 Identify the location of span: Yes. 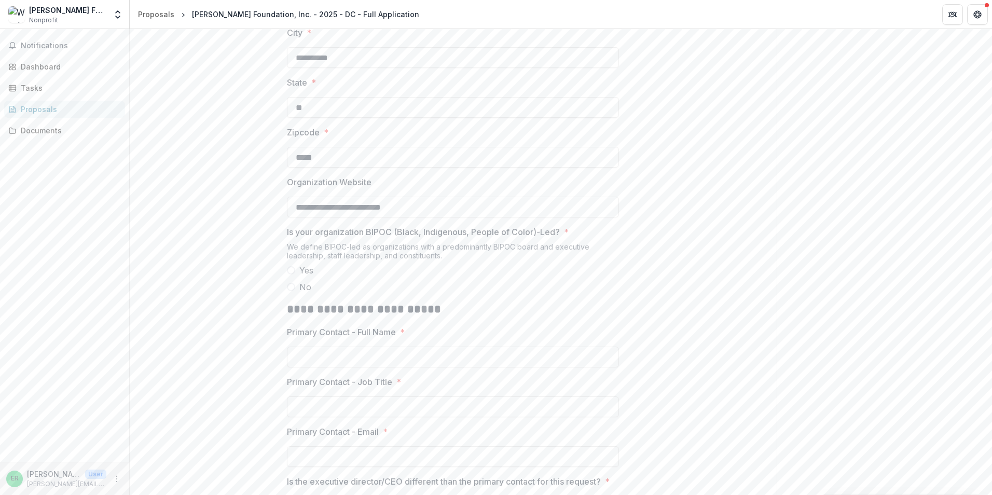
(306, 270).